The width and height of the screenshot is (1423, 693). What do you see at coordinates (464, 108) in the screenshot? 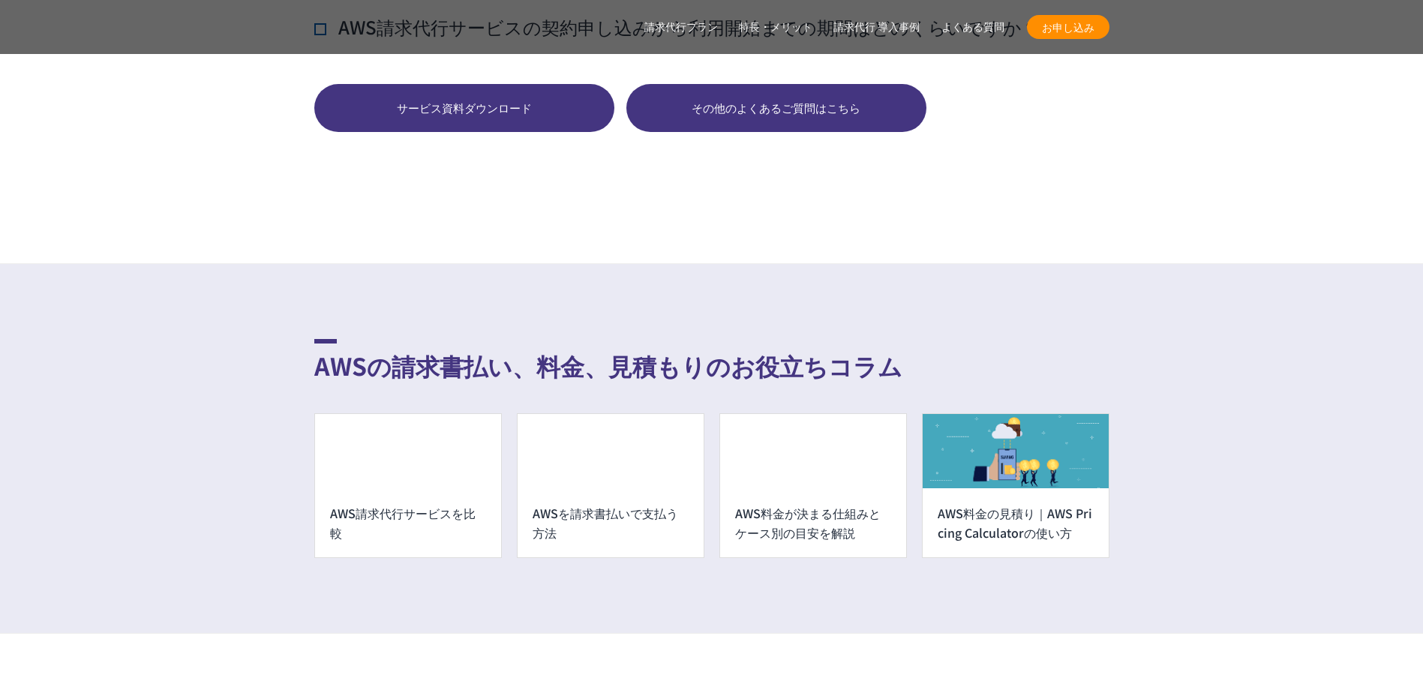
I see `a: サービス資料ダウンロード` at bounding box center [464, 108].